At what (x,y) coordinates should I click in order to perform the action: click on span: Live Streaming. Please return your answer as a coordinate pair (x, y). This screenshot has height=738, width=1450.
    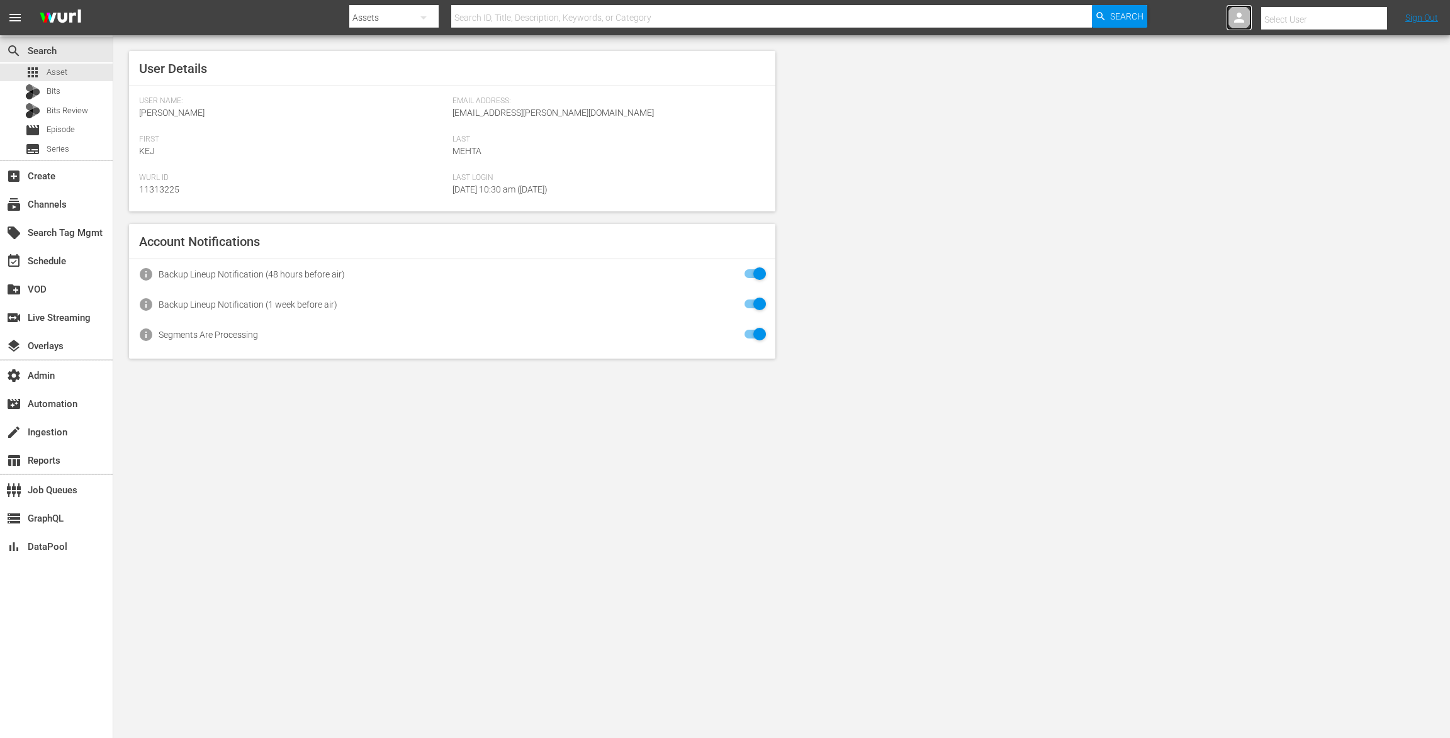
    Looking at the image, I should click on (14, 318).